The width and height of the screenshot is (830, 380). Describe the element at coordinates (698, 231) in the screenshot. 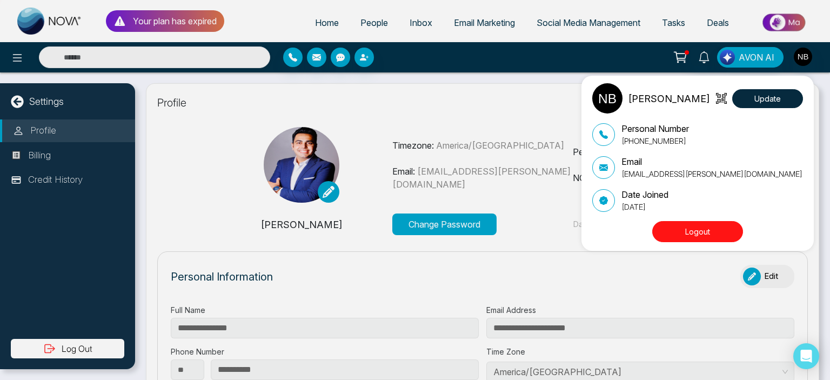

I see `button: Logout` at that location.